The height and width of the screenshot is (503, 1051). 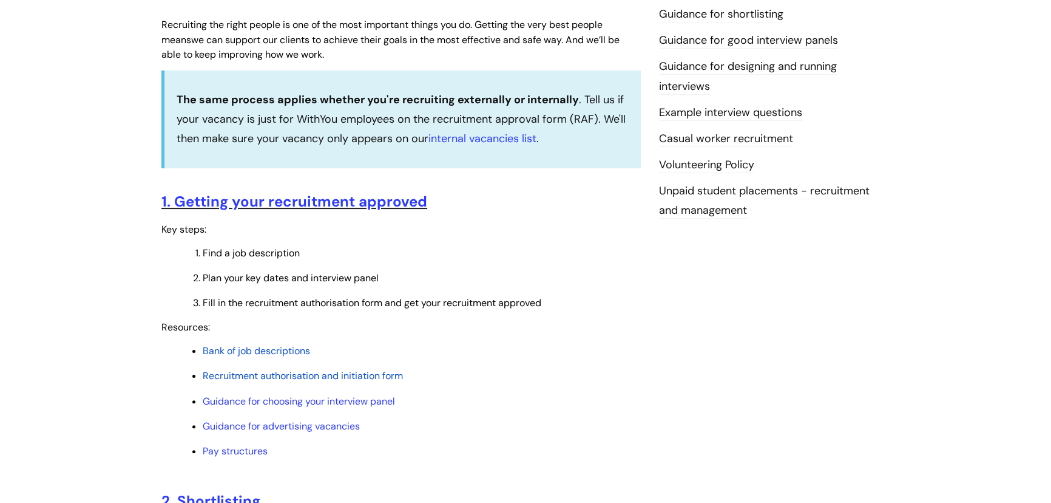 What do you see at coordinates (372, 302) in the screenshot?
I see `span: Fill in the recruitment authorisation form and get your recruitment approved` at bounding box center [372, 302].